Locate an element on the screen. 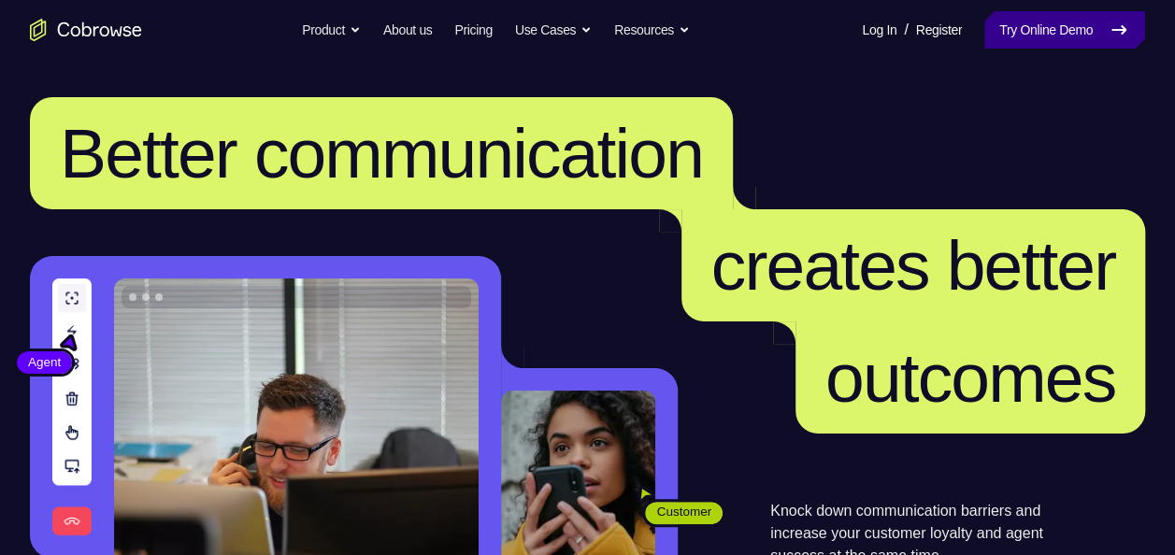  span: creates better is located at coordinates (913, 265).